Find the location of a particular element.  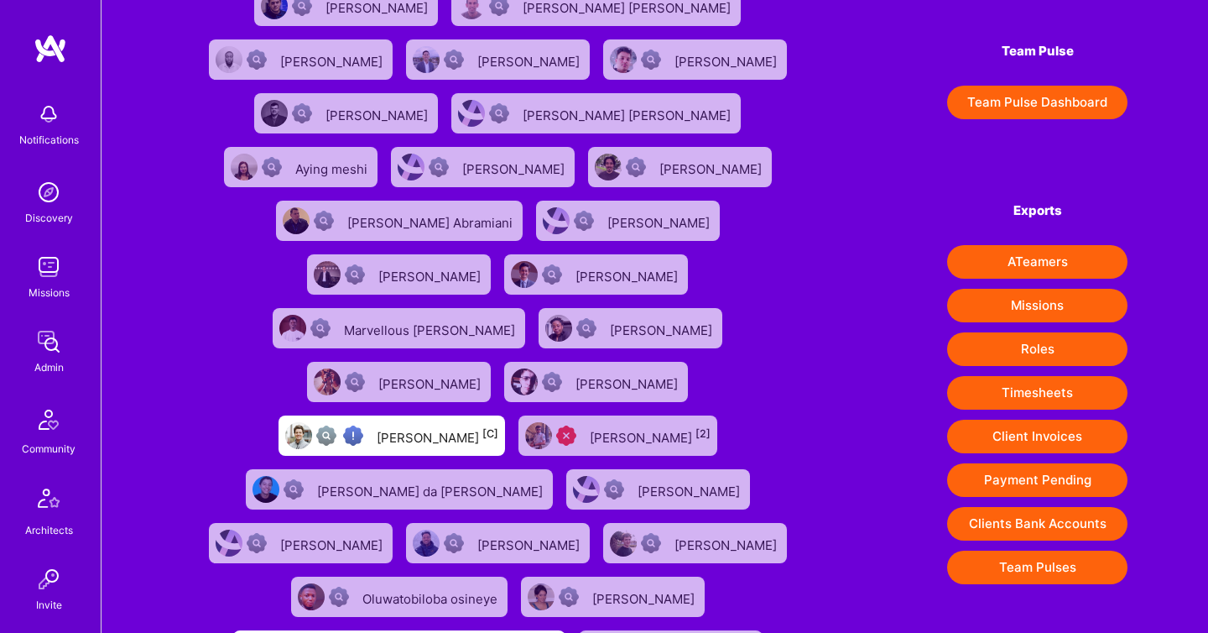

sup: [2] is located at coordinates (703, 433).